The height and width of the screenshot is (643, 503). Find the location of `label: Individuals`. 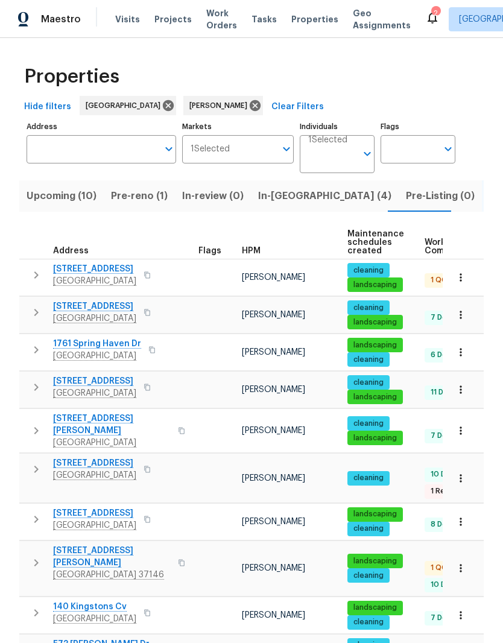

label: Individuals is located at coordinates (337, 127).